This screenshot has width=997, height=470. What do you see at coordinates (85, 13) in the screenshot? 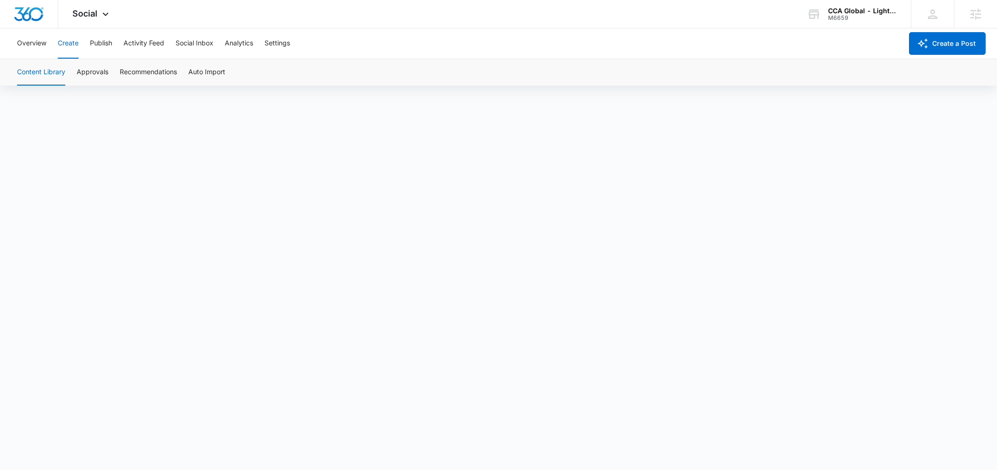
I see `span: Social` at bounding box center [85, 13].